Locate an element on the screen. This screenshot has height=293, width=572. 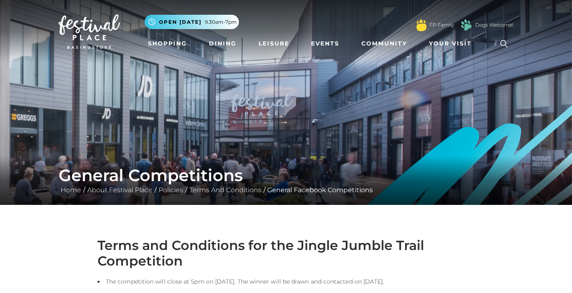
a: Policies is located at coordinates (171, 190).